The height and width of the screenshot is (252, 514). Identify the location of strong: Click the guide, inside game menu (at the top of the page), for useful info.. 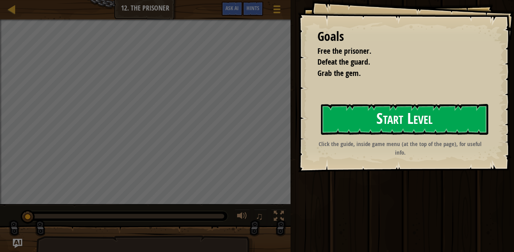
(400, 148).